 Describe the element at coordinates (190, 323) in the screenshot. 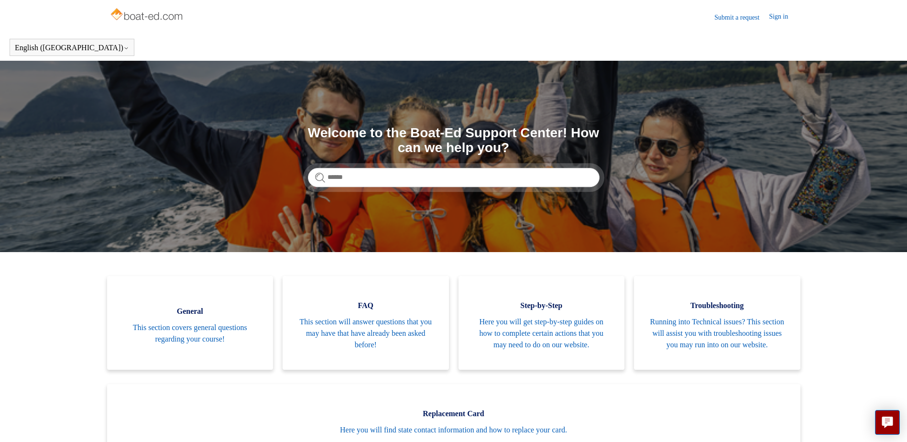

I see `a: General This section covers general questions regarding your course!` at that location.